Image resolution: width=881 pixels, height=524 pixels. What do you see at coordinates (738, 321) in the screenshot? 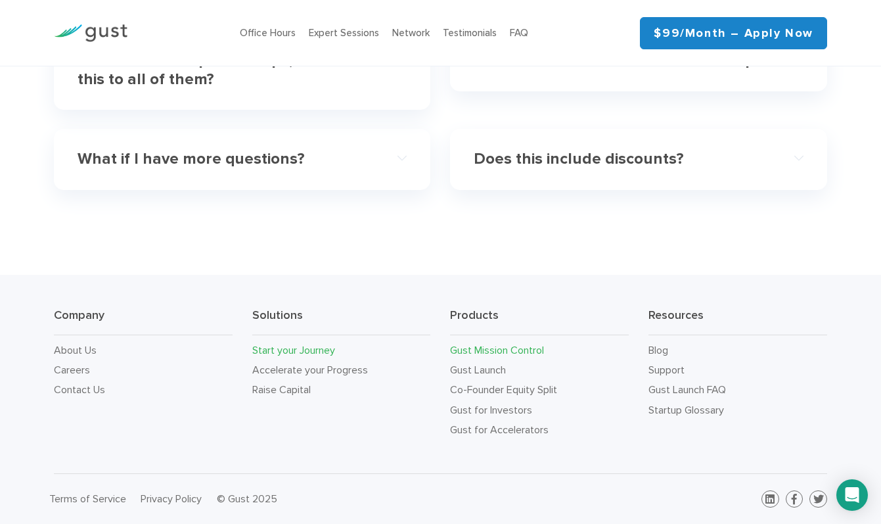
I see `h3: Resources` at bounding box center [738, 321].